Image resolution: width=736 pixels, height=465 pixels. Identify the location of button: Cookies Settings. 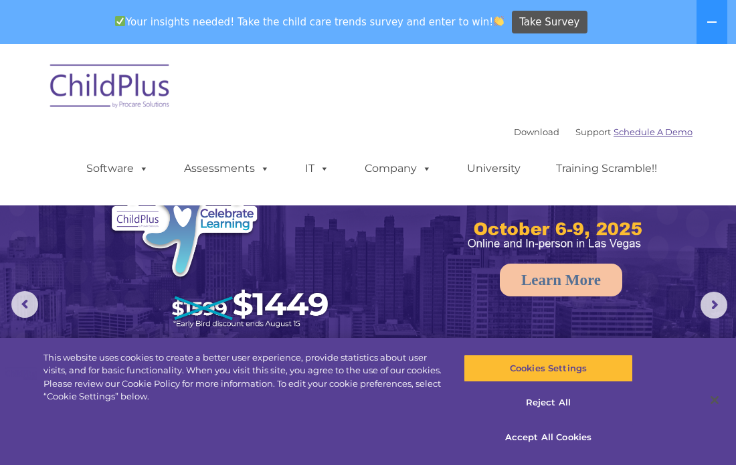
(548, 369).